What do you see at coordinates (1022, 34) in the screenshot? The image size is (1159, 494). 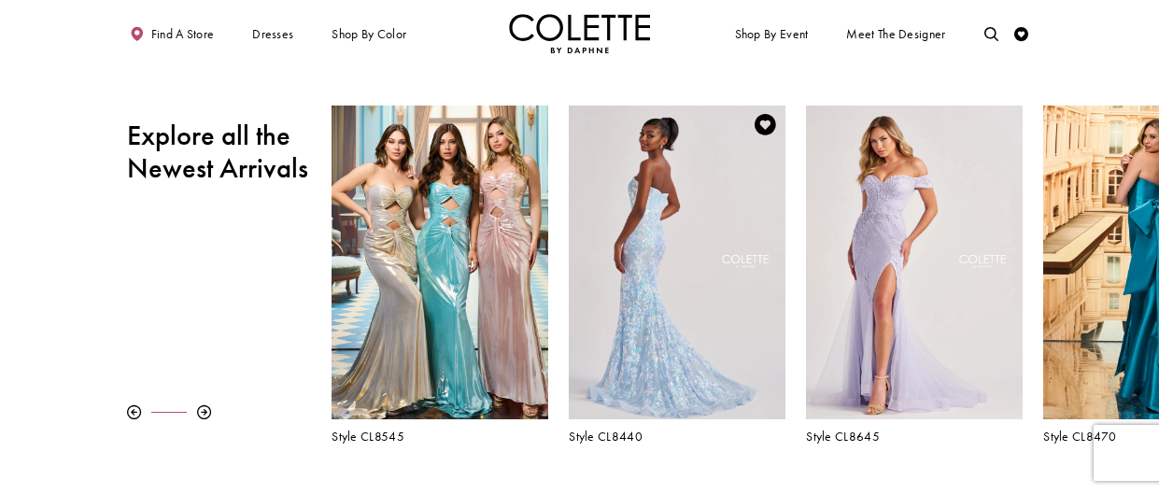 I see `a: Check Wishlist` at bounding box center [1022, 34].